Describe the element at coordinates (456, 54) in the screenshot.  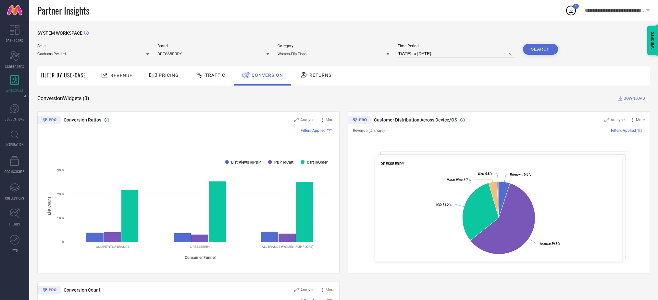
I see `input: Select time period` at that location.